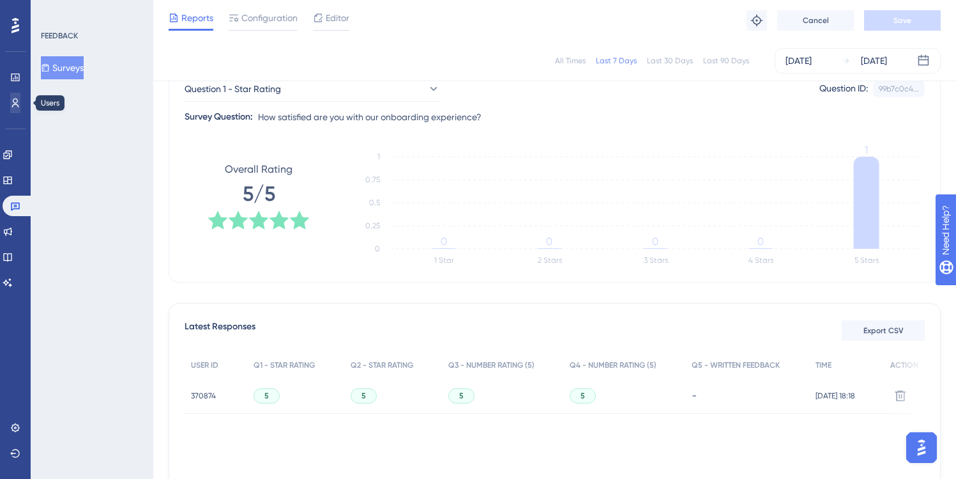  I want to click on text: 5 Stars, so click(867, 260).